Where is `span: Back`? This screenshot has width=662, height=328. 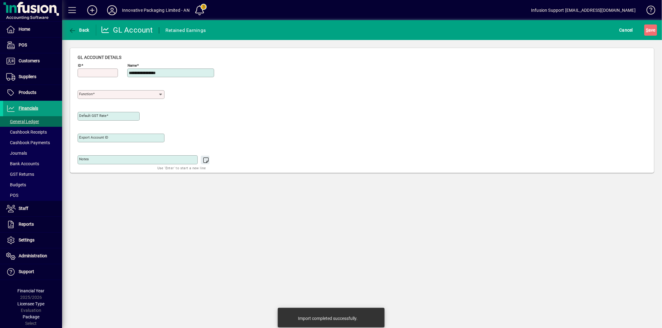 span: Back is located at coordinates (79, 30).